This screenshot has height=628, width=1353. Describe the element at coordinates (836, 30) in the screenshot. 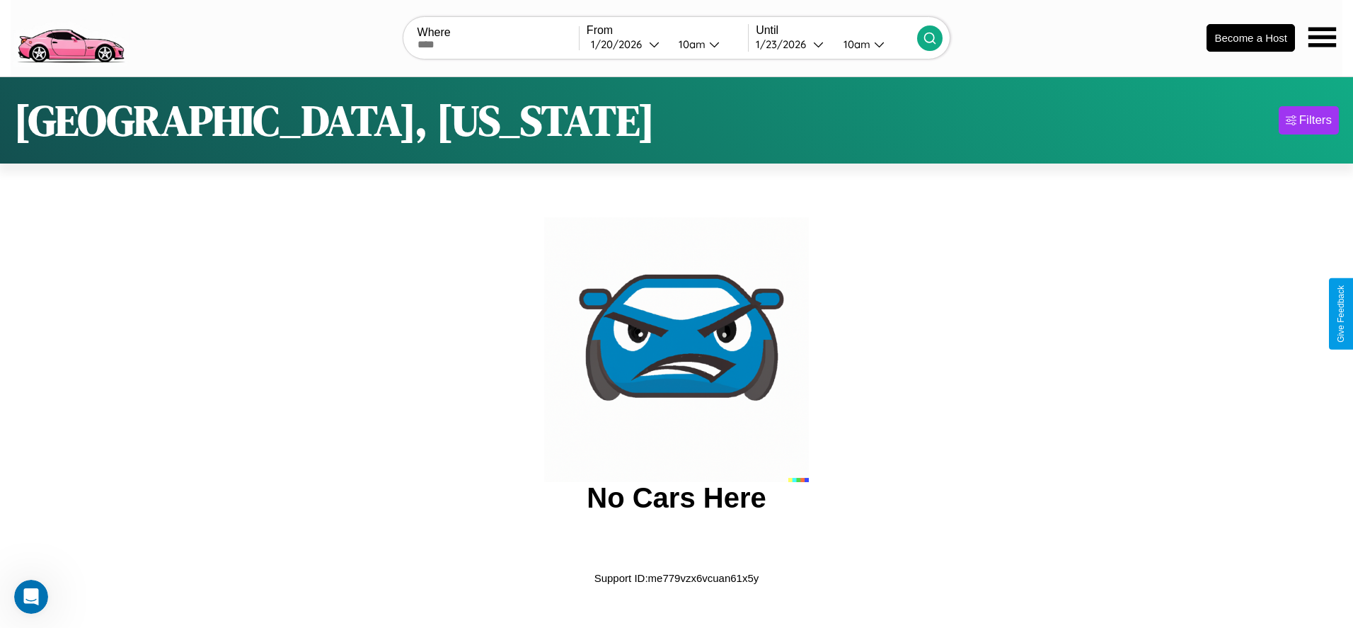

I see `label: Until` at that location.